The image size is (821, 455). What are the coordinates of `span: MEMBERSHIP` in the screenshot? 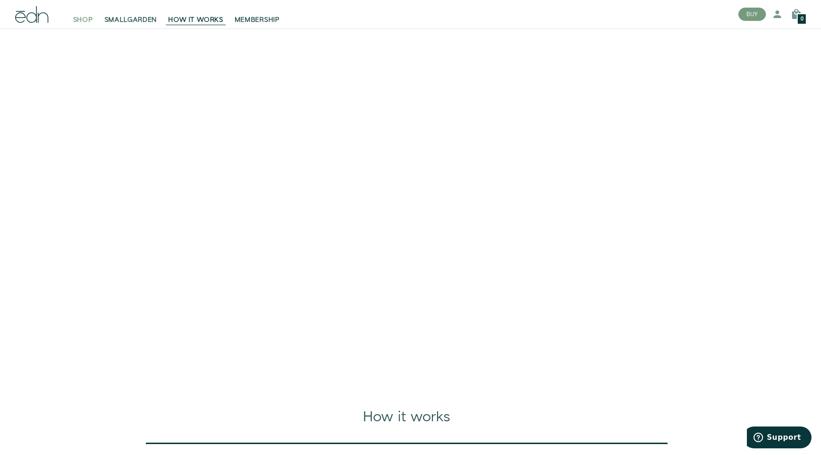 It's located at (257, 20).